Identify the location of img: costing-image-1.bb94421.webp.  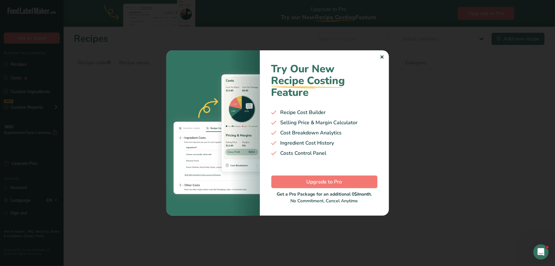
(213, 133).